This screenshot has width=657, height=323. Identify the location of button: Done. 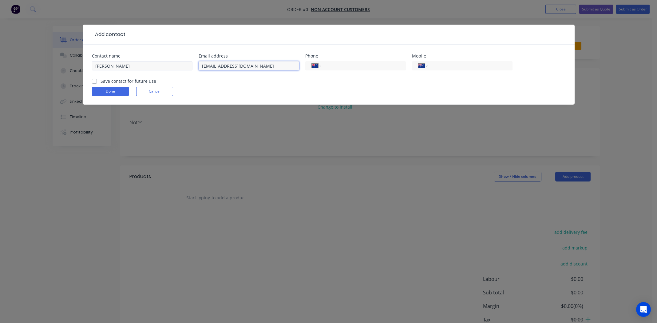
(110, 91).